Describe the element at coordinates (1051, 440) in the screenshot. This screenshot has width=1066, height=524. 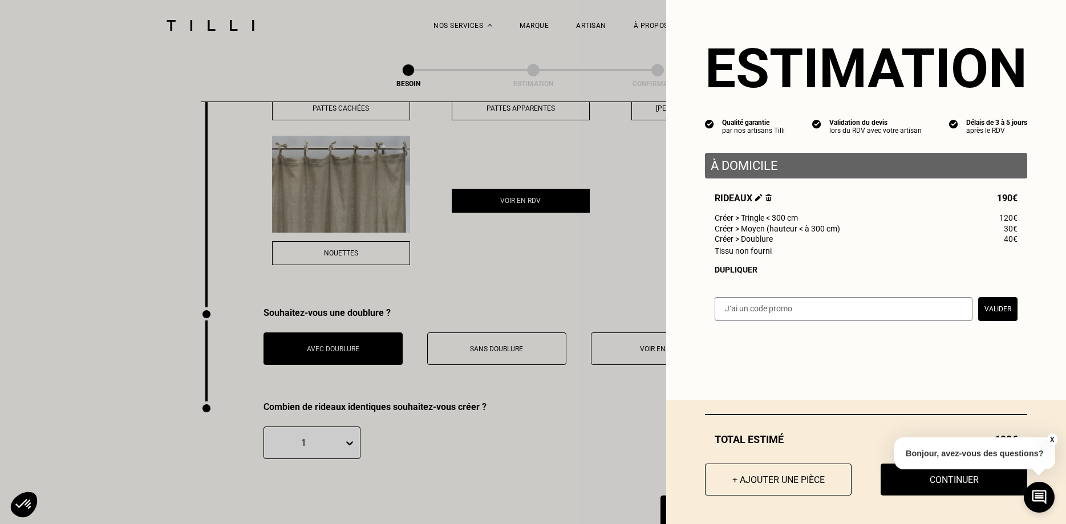
I see `button: X` at that location.